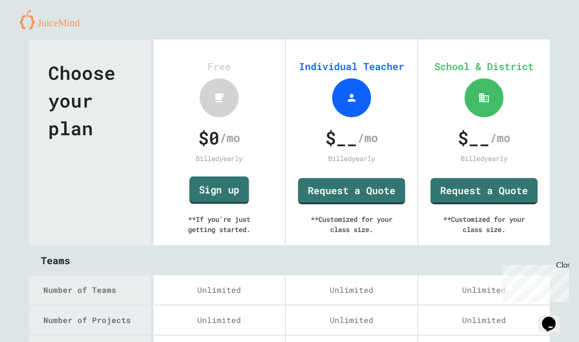 The image size is (579, 342). What do you see at coordinates (289, 260) in the screenshot?
I see `div: Teams` at bounding box center [289, 260].